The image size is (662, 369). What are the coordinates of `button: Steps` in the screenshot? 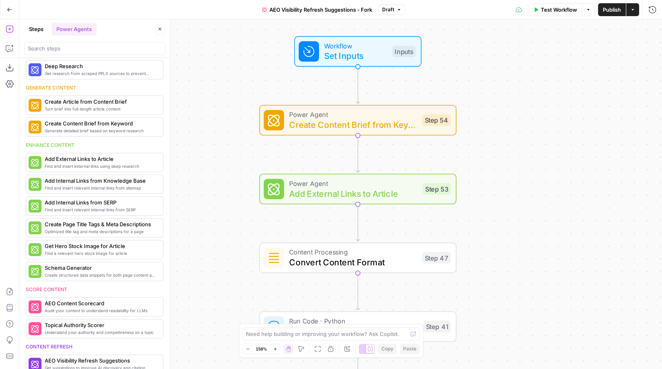 It's located at (36, 29).